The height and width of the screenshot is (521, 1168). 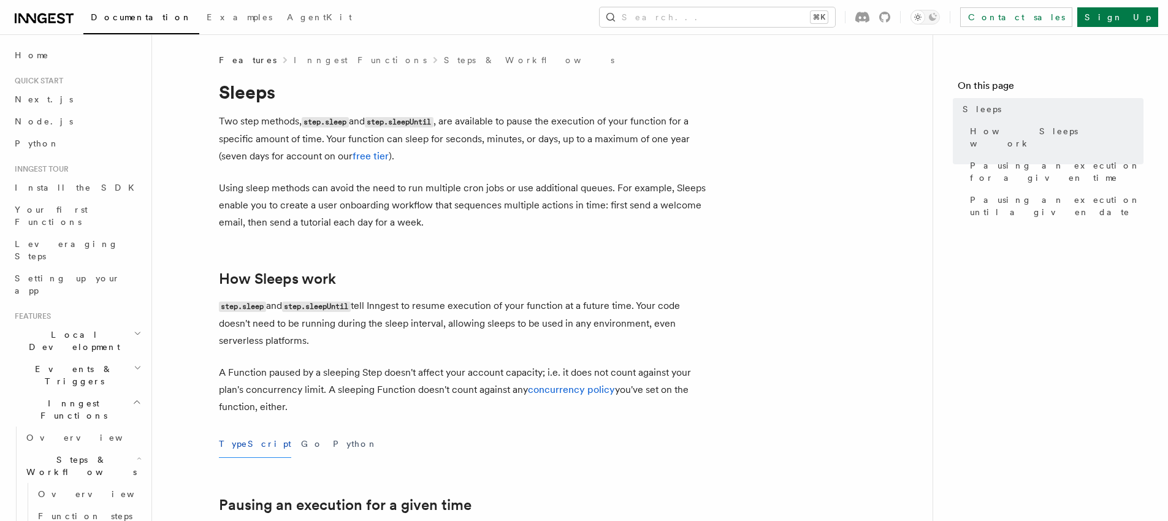 I want to click on span: Steps & Workflows, so click(x=79, y=466).